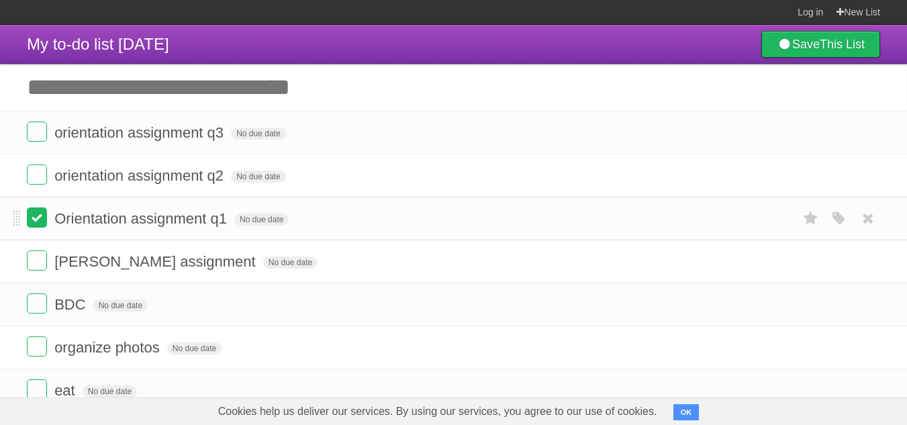 The height and width of the screenshot is (425, 907). I want to click on span: Orientation assignment q1, so click(142, 218).